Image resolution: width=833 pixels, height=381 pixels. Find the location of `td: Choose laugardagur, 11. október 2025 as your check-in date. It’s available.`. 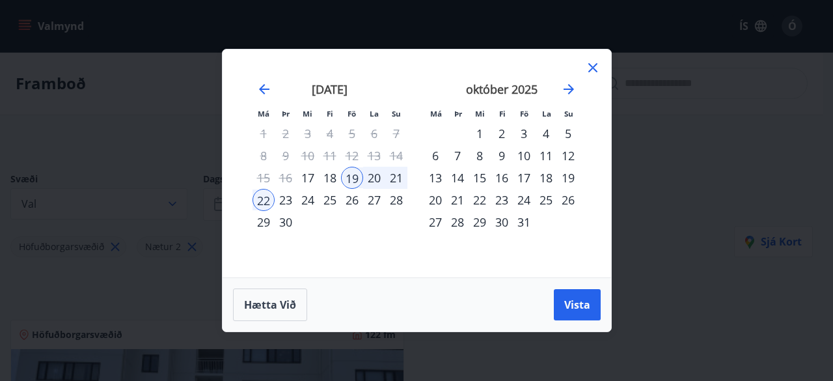

td: Choose laugardagur, 11. október 2025 as your check-in date. It’s available. is located at coordinates (546, 156).